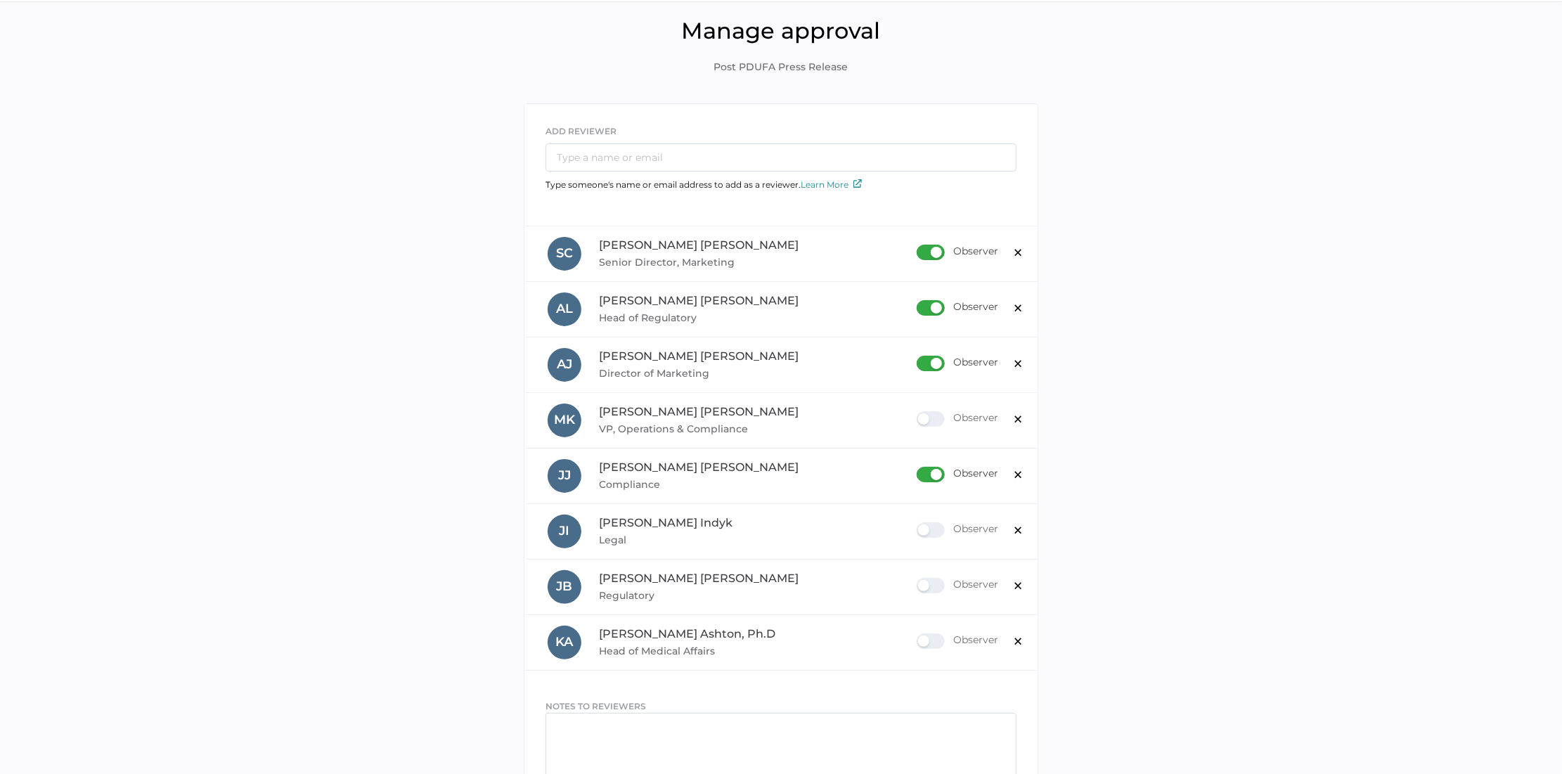 The height and width of the screenshot is (774, 1562). I want to click on span: J I, so click(564, 531).